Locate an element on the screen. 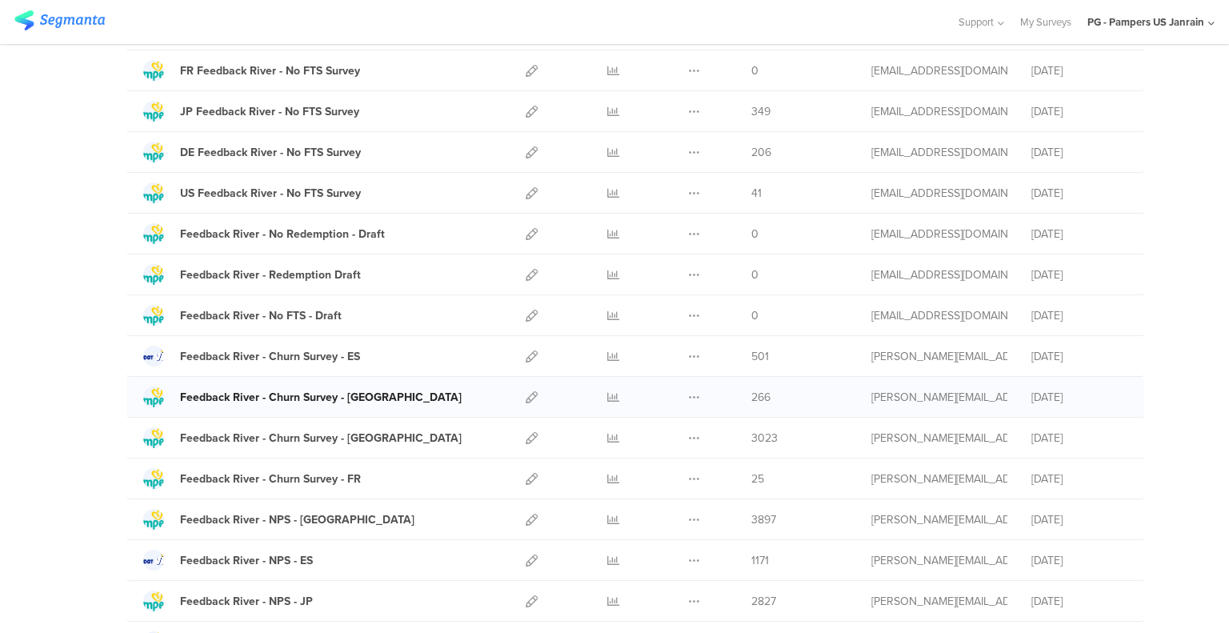 This screenshot has width=1229, height=633. span: 3897 is located at coordinates (763, 519).